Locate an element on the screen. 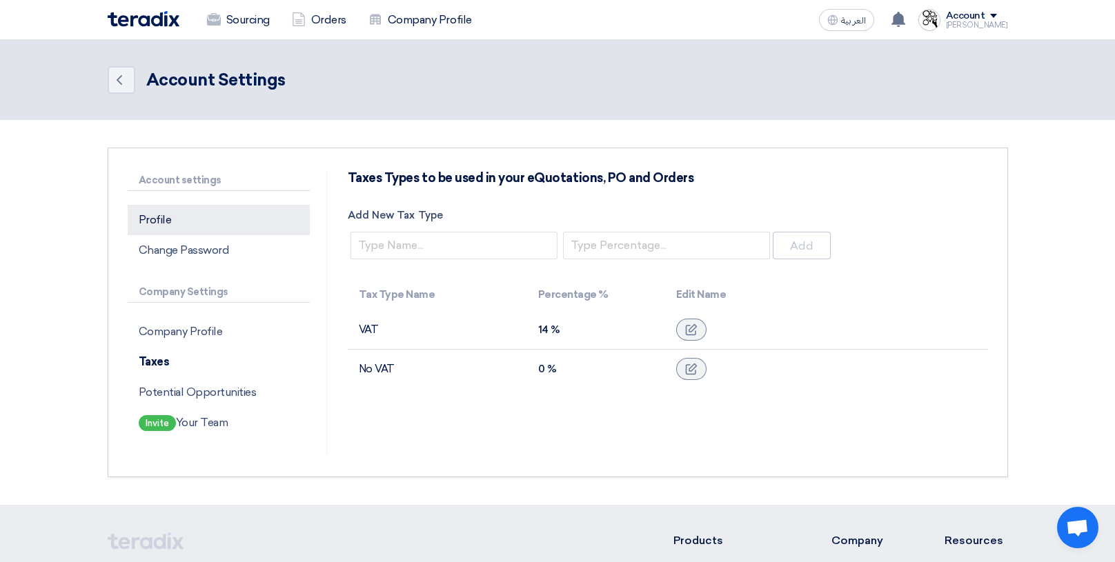 The width and height of the screenshot is (1115, 562). button: العربية is located at coordinates (847, 20).